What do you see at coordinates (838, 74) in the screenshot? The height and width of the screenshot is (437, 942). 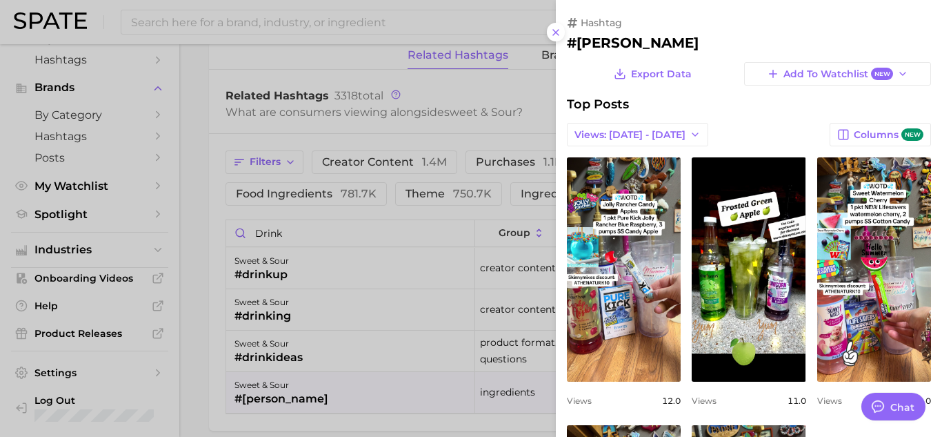 I see `span: Add to Watchlist` at bounding box center [838, 74].